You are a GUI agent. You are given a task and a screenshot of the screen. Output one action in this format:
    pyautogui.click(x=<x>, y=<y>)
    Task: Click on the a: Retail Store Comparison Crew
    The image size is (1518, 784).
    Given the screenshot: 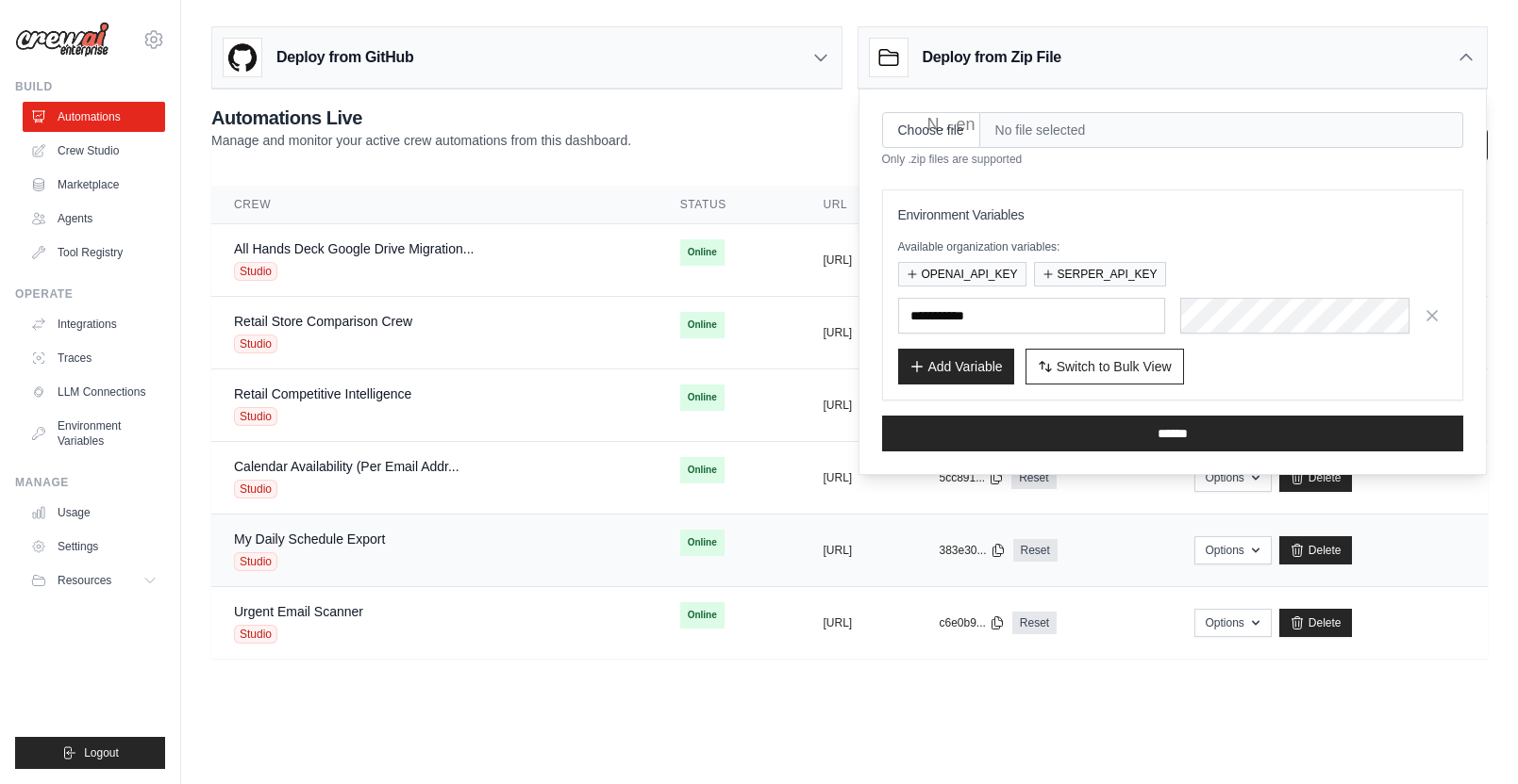 What is the action you would take?
    pyautogui.click(x=322, y=321)
    